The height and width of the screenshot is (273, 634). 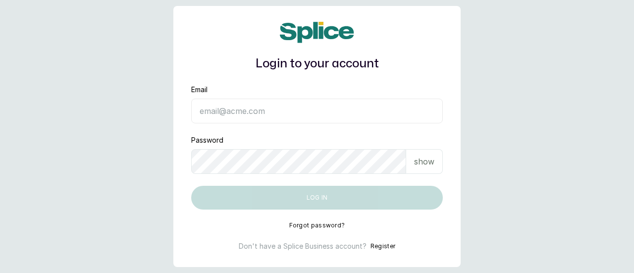 What do you see at coordinates (207, 140) in the screenshot?
I see `label: Password` at bounding box center [207, 140].